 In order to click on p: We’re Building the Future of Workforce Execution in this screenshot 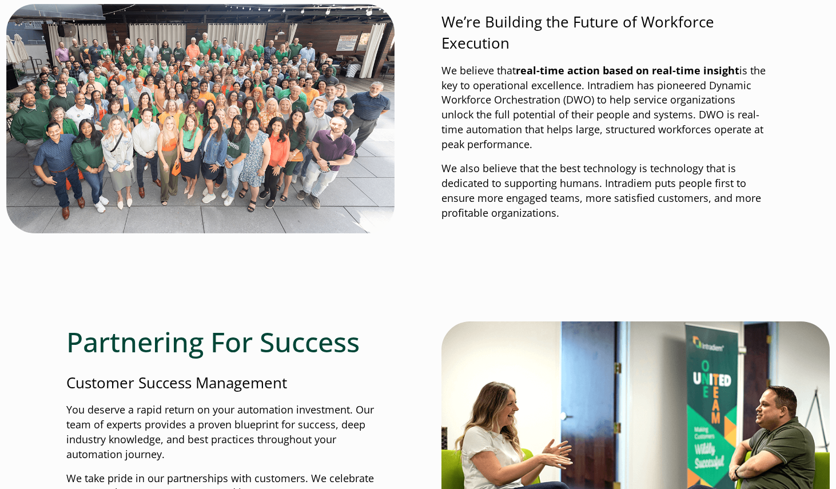, I will do `click(606, 33)`.